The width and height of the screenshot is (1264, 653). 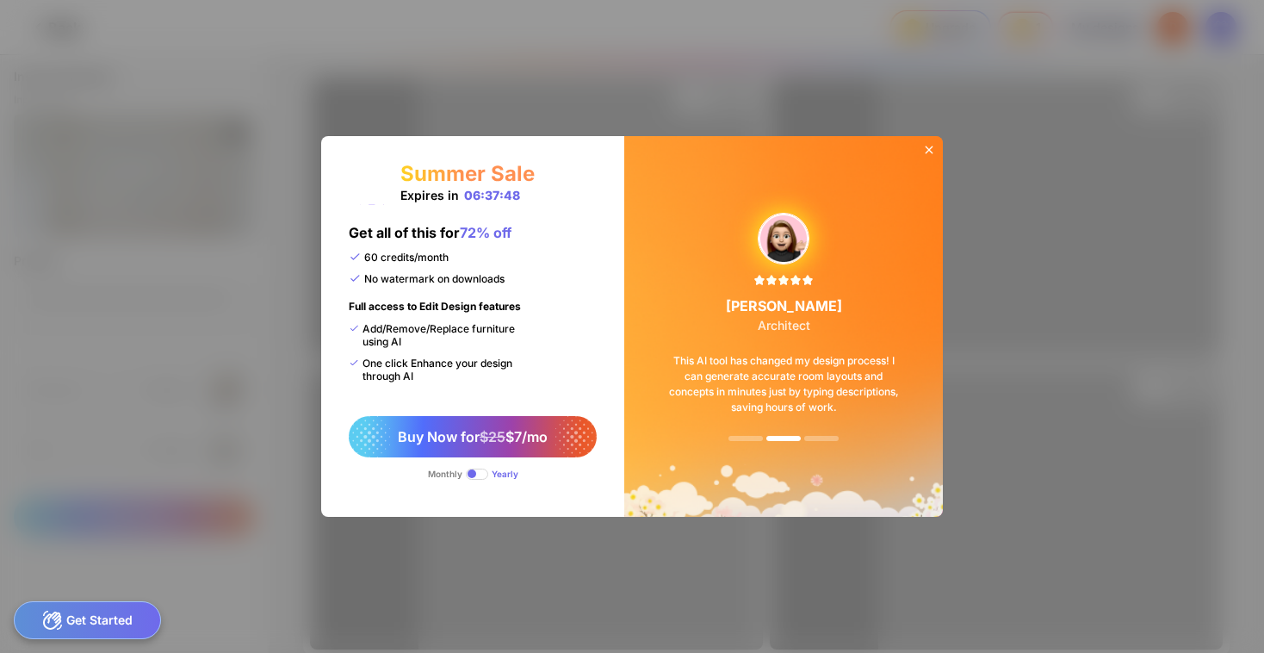 I want to click on div: One click Enhance your design through AI, so click(x=440, y=369).